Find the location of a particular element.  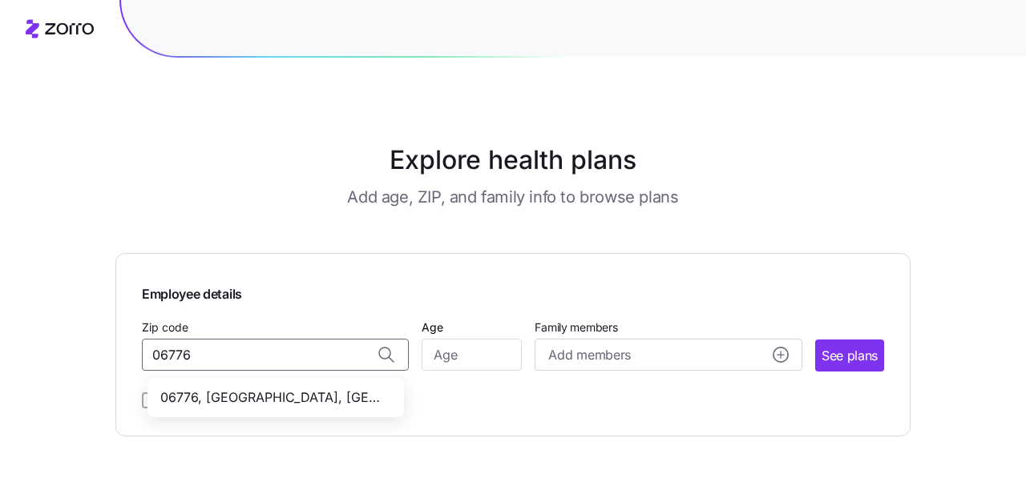

input: Age is located at coordinates (471, 355).